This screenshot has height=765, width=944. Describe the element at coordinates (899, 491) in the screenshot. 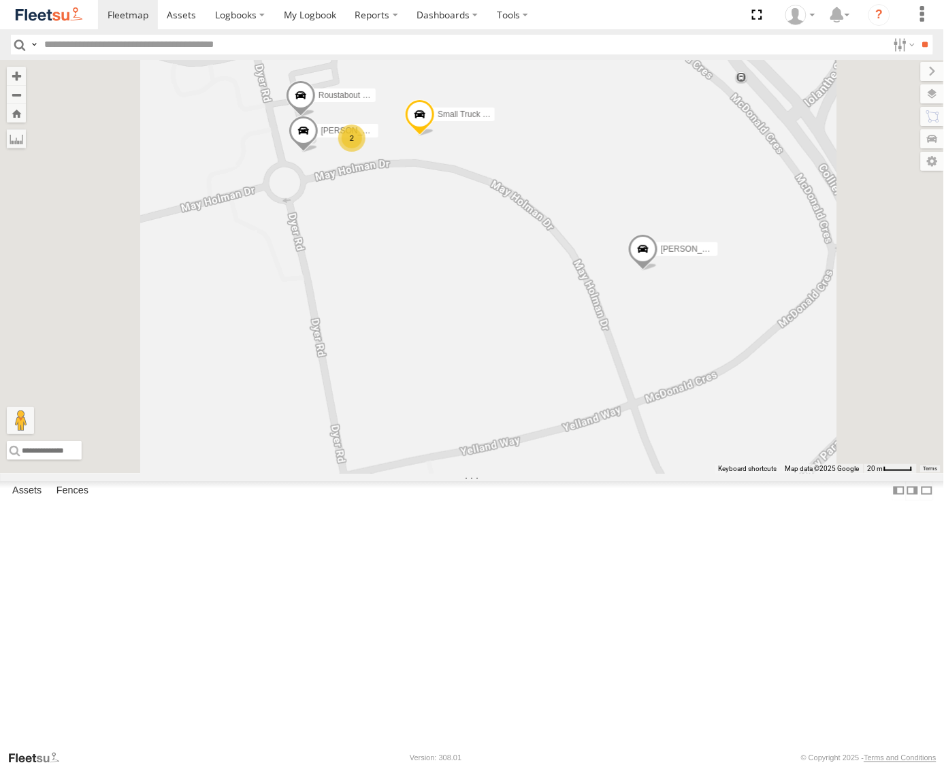

I see `label: Dock Summary Table to the Left` at that location.